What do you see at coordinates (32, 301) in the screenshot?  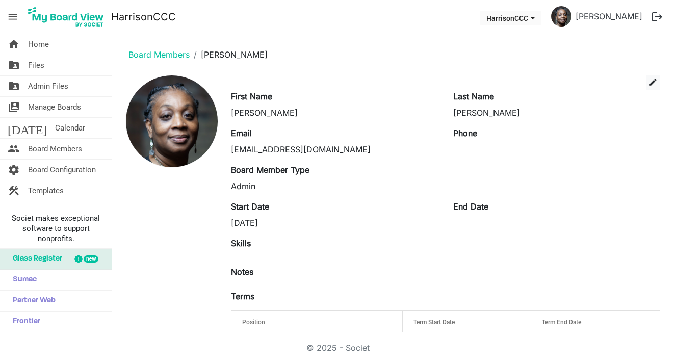 I see `span: Partner Web` at bounding box center [32, 301].